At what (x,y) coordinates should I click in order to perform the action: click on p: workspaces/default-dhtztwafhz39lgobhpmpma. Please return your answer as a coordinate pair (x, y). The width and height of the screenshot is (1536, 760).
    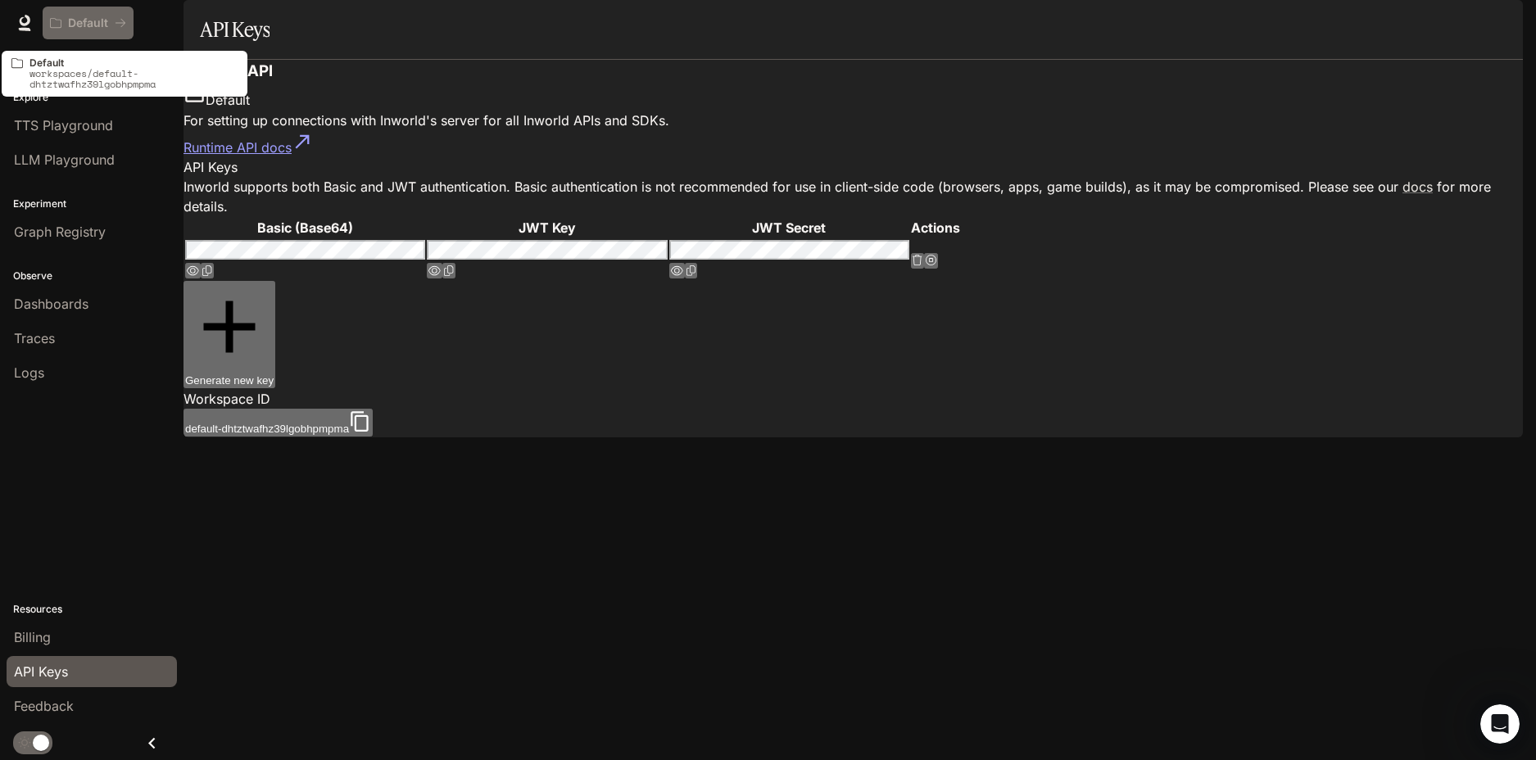
    Looking at the image, I should click on (134, 79).